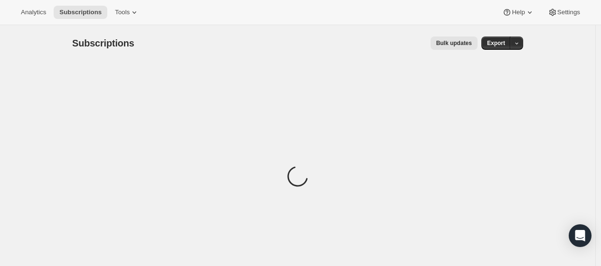 The width and height of the screenshot is (601, 266). I want to click on span: Help, so click(518, 12).